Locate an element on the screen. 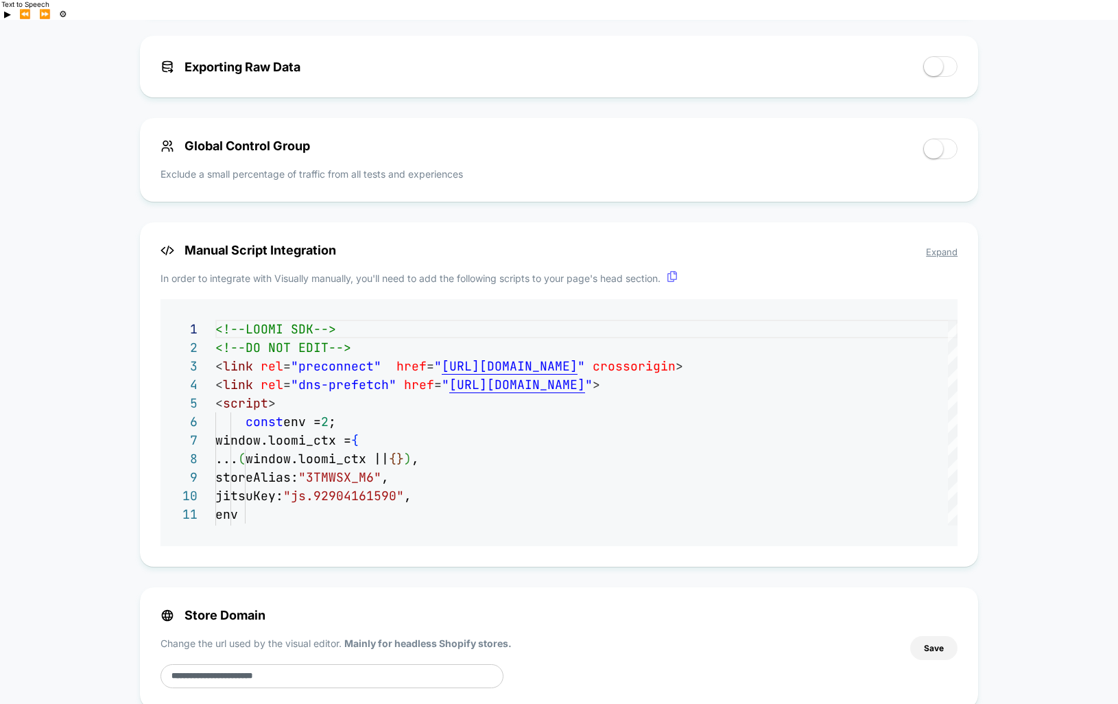  span: Expand is located at coordinates (942, 252).